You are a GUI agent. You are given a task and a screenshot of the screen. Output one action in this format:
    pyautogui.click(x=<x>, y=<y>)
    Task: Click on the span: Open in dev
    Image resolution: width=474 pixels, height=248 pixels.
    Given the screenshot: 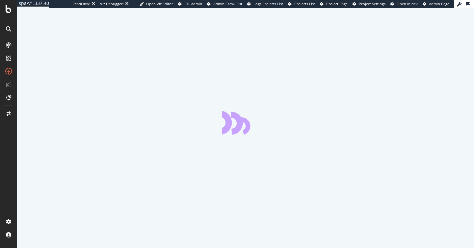 What is the action you would take?
    pyautogui.click(x=407, y=4)
    